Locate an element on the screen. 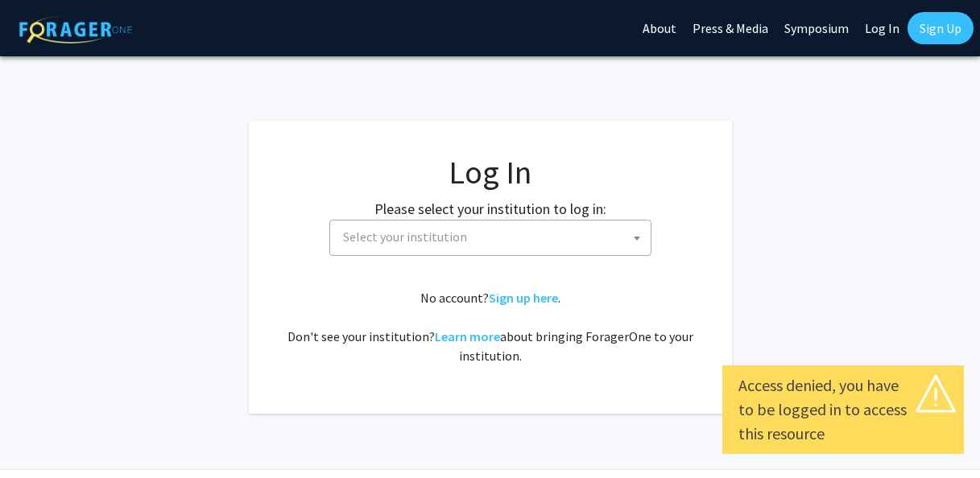 This screenshot has height=478, width=980. div: No account? . Don't see your institution? about bringing ForagerOne to your institution. is located at coordinates (490, 327).